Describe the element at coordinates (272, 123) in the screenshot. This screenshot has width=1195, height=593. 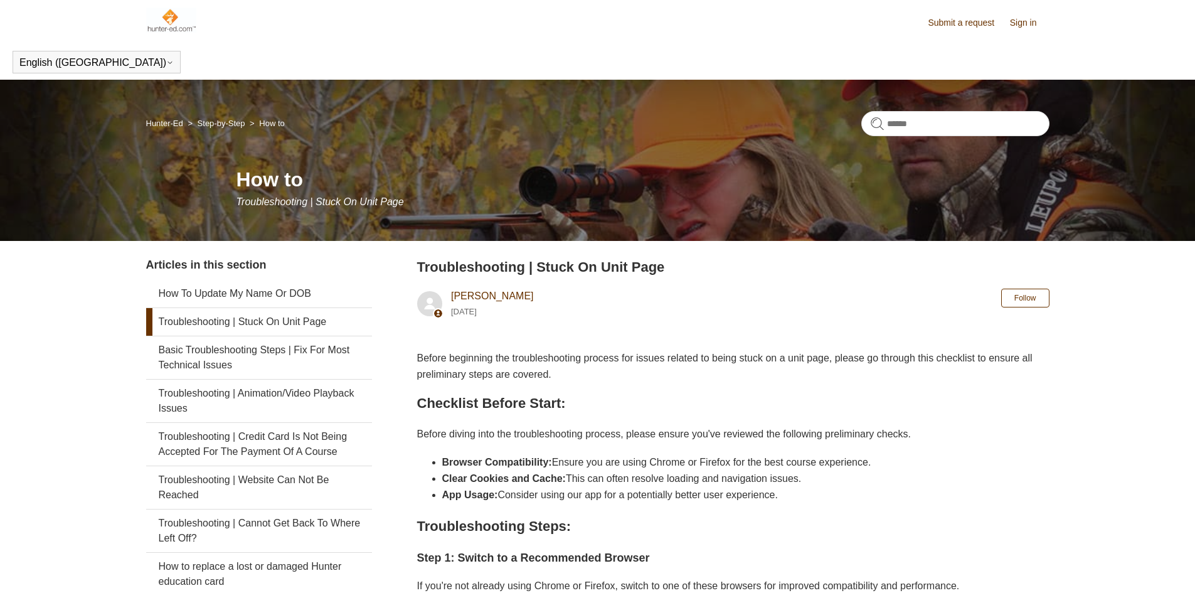
I see `a: How to` at that location.